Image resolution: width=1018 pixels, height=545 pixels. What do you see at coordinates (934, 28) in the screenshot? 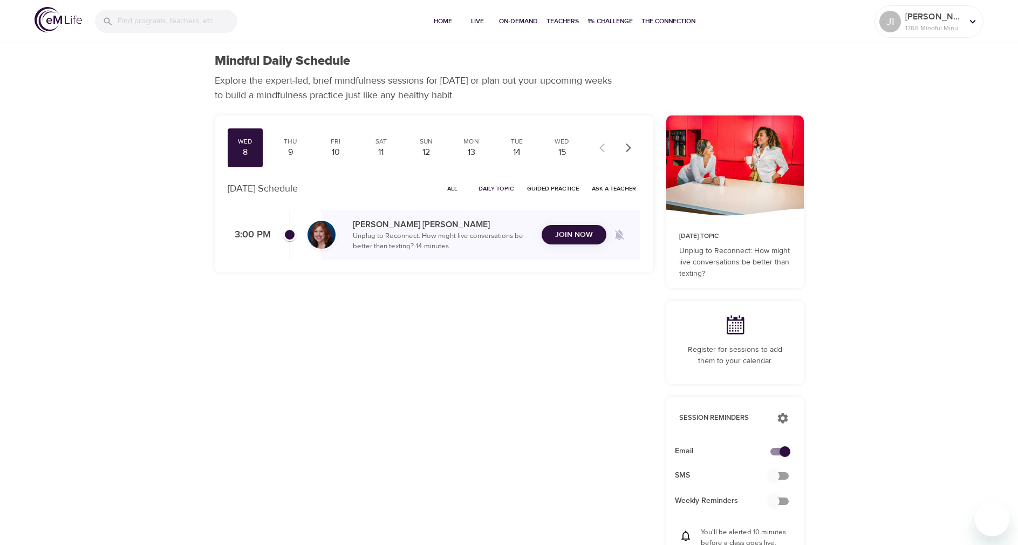
I see `p: 1768 Mindful Minutes` at bounding box center [934, 28].